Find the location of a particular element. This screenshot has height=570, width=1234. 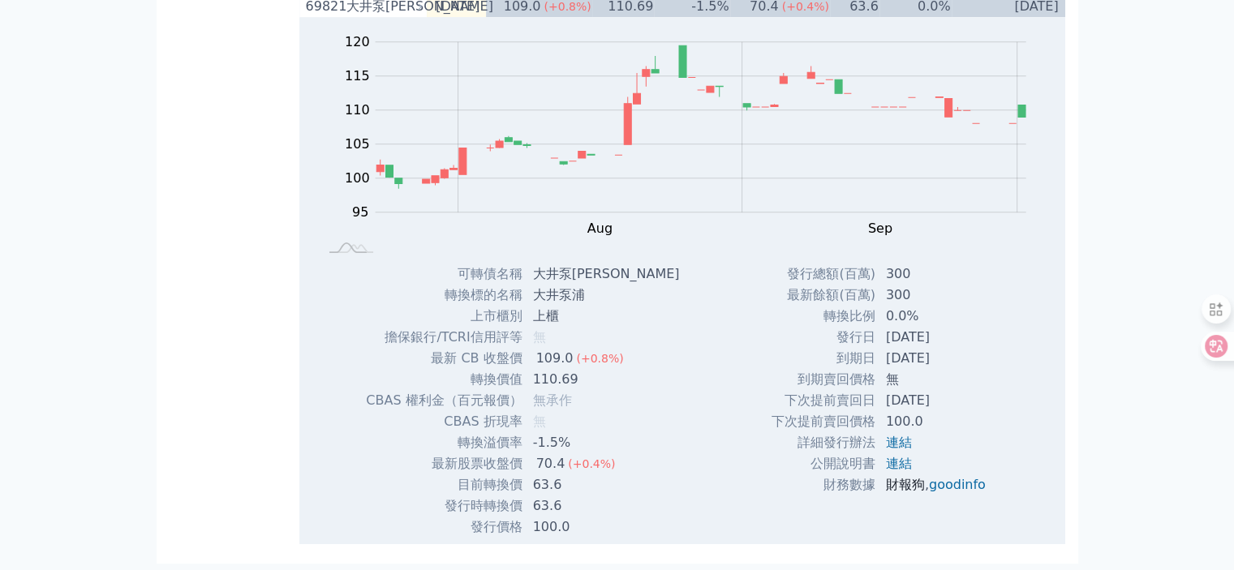

td: 無 is located at coordinates (937, 380).